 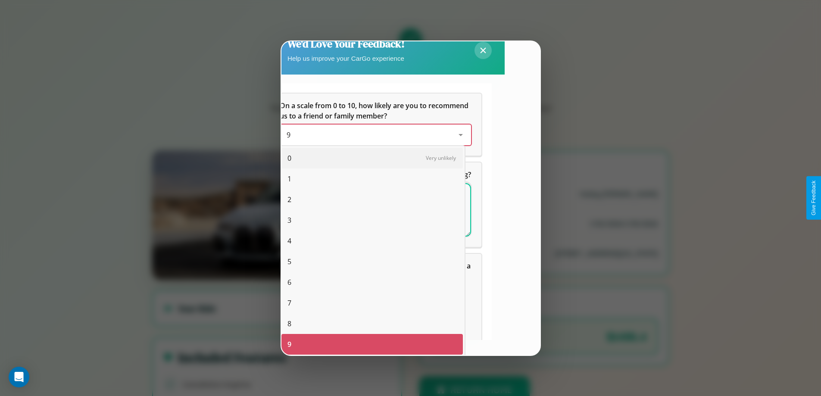 I want to click on span: 7, so click(x=289, y=303).